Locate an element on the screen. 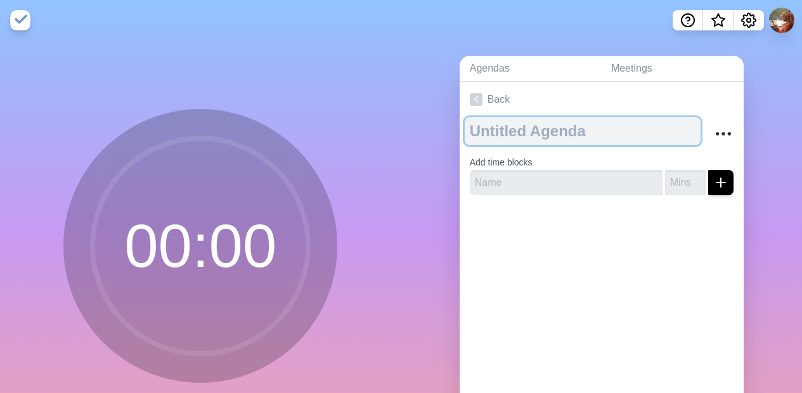 Image resolution: width=802 pixels, height=393 pixels. a: Back is located at coordinates (602, 100).